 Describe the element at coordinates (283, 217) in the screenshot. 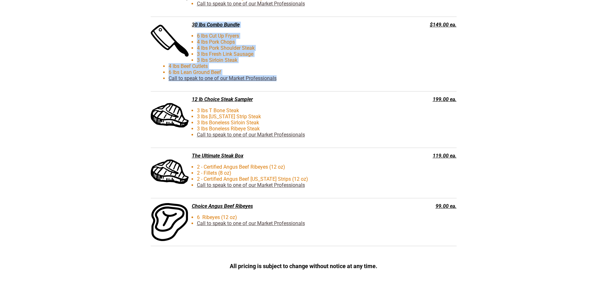

I see `li: 6 Ribeyes (12 oz)` at that location.